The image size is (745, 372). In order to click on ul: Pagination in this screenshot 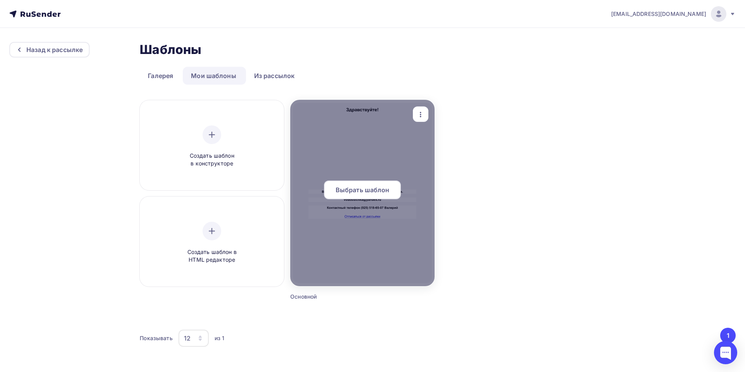, I will do `click(728, 335)`.